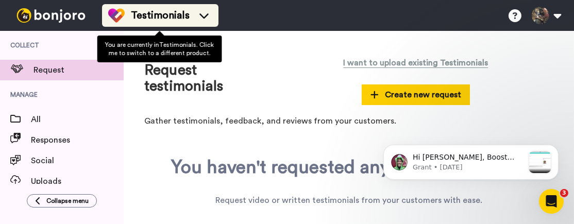  I want to click on div: You haven't requested any testimonials yet, so click(349, 167).